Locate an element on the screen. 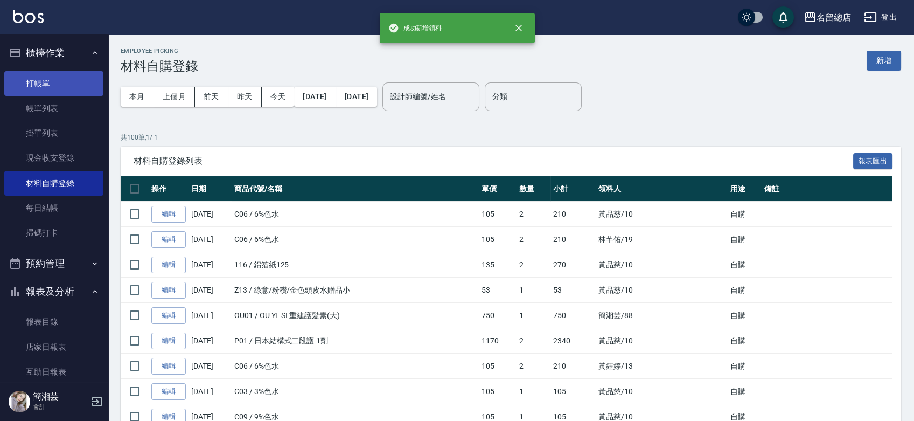 The height and width of the screenshot is (421, 914). th: 數量 is located at coordinates (534, 188).